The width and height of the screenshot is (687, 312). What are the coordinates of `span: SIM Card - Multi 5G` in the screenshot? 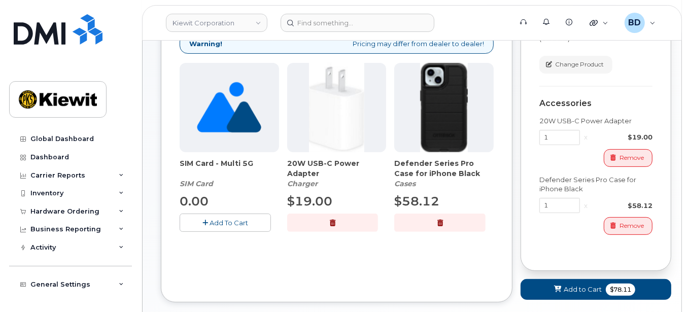 It's located at (229, 168).